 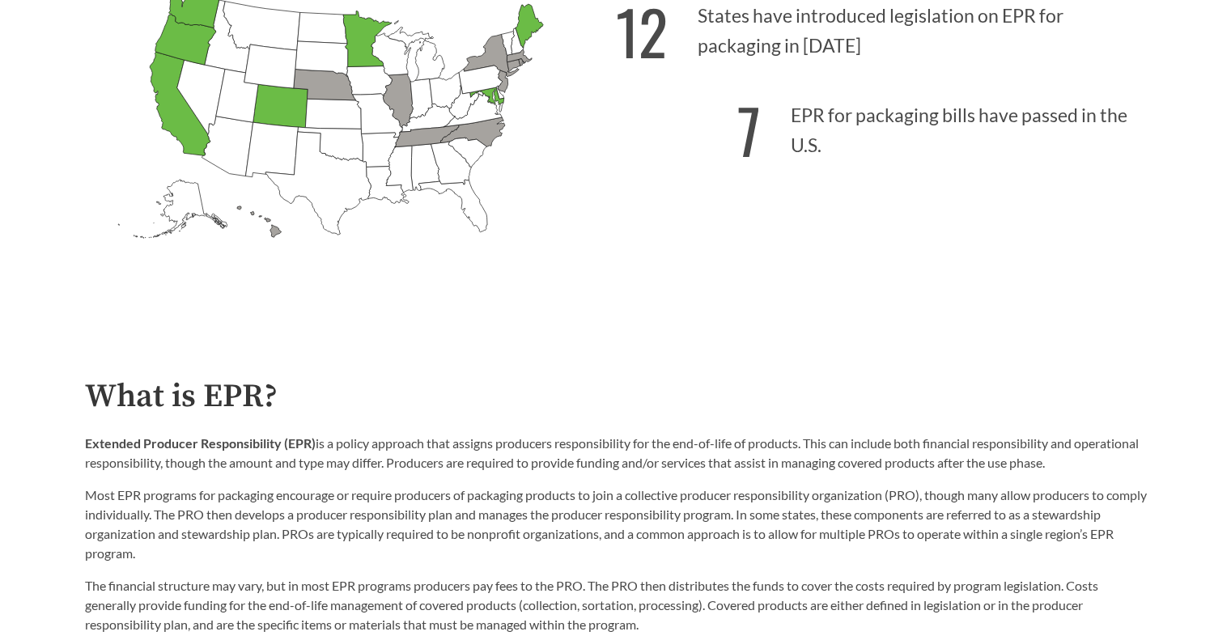 What do you see at coordinates (616, 605) in the screenshot?
I see `p: The financial structure may vary, but in most EPR programs producers pay fees to the PRO. The PRO...` at bounding box center [616, 605].